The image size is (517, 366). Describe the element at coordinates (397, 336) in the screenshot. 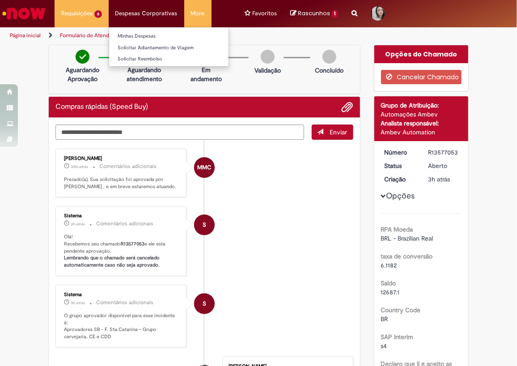

I see `b: SAP Interim` at that location.